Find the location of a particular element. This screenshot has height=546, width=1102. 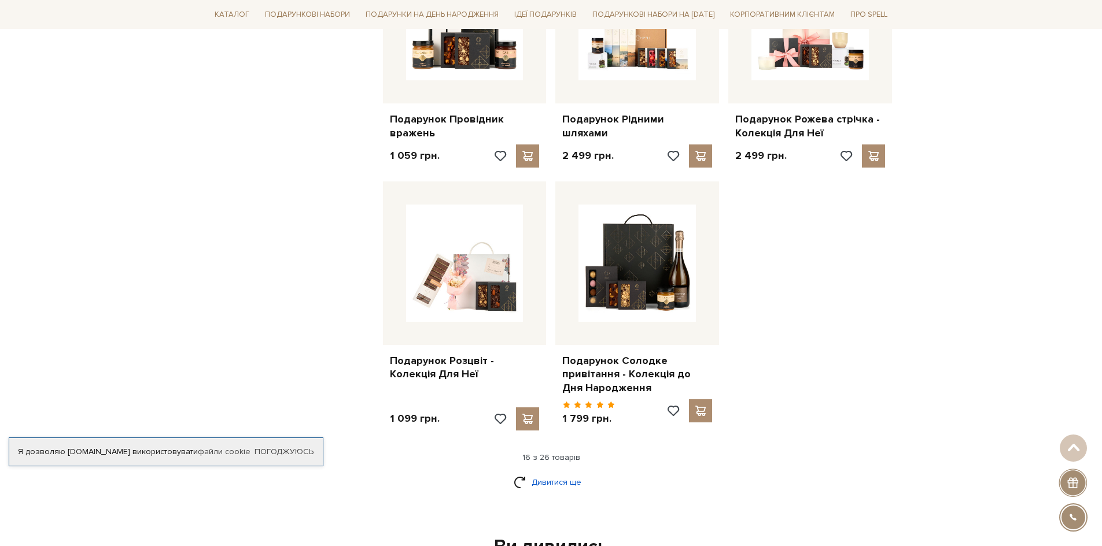

a: Подарунок Розцвіт - Колекція Для Неї is located at coordinates (464, 368).